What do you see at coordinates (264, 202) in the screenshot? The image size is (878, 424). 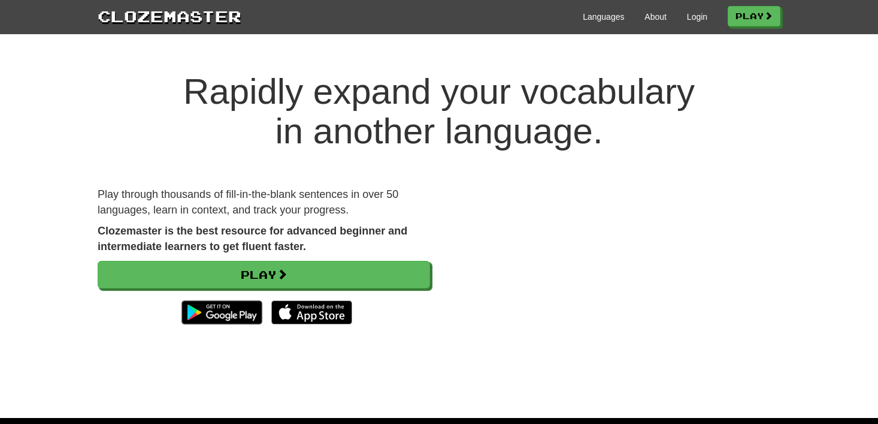 I see `p: Play through thousands of fill-in-the-blank sentences in over 50 languages, learn in context, and...` at bounding box center [264, 202].